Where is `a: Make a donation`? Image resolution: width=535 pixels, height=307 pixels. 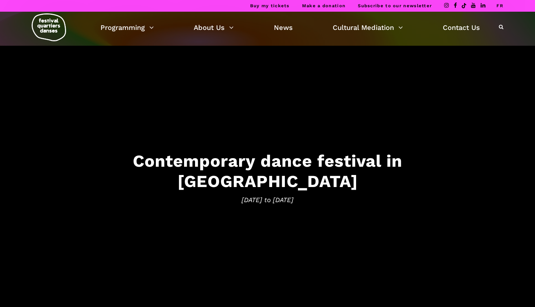 a: Make a donation is located at coordinates (324, 6).